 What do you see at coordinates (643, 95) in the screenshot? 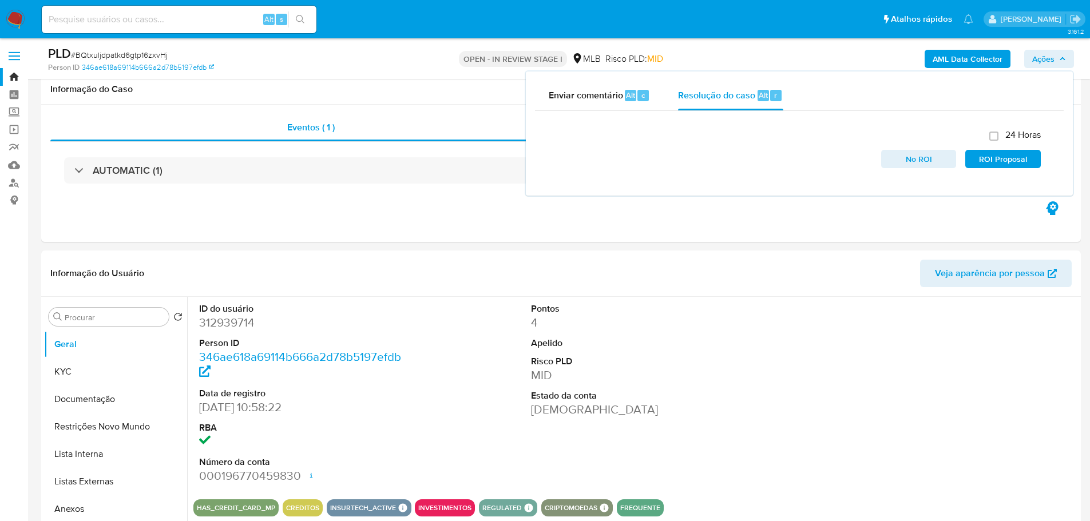
I see `span: c` at bounding box center [643, 95].